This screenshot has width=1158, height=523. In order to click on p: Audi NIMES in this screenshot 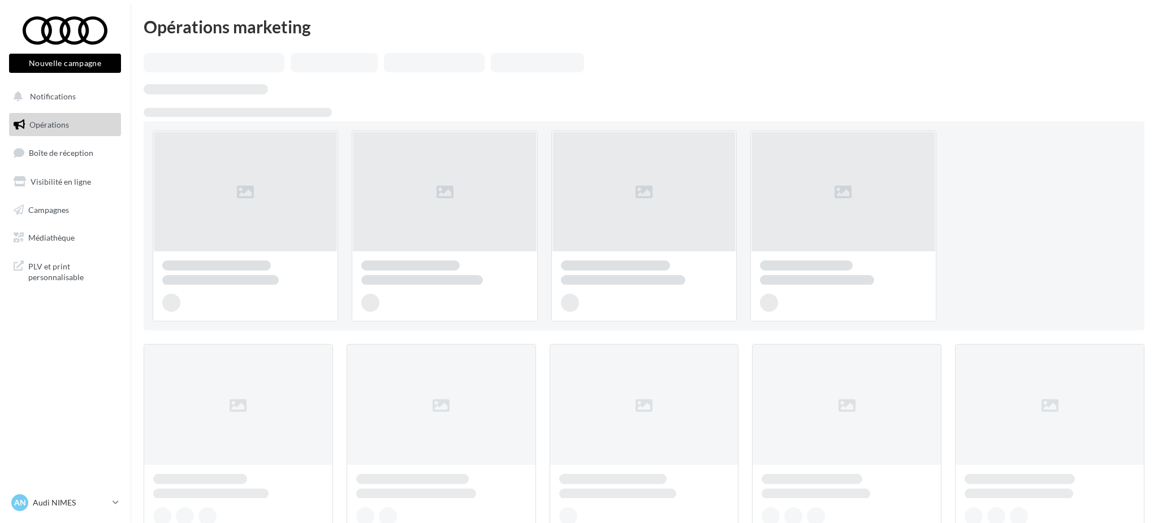, I will do `click(70, 503)`.